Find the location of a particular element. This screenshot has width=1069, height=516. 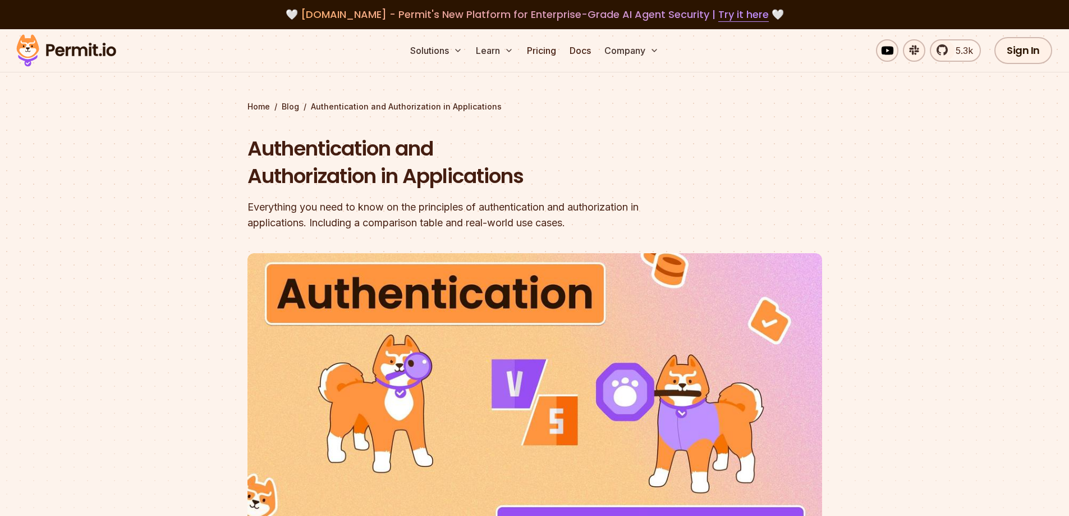

a: 5.3k is located at coordinates (955, 50).